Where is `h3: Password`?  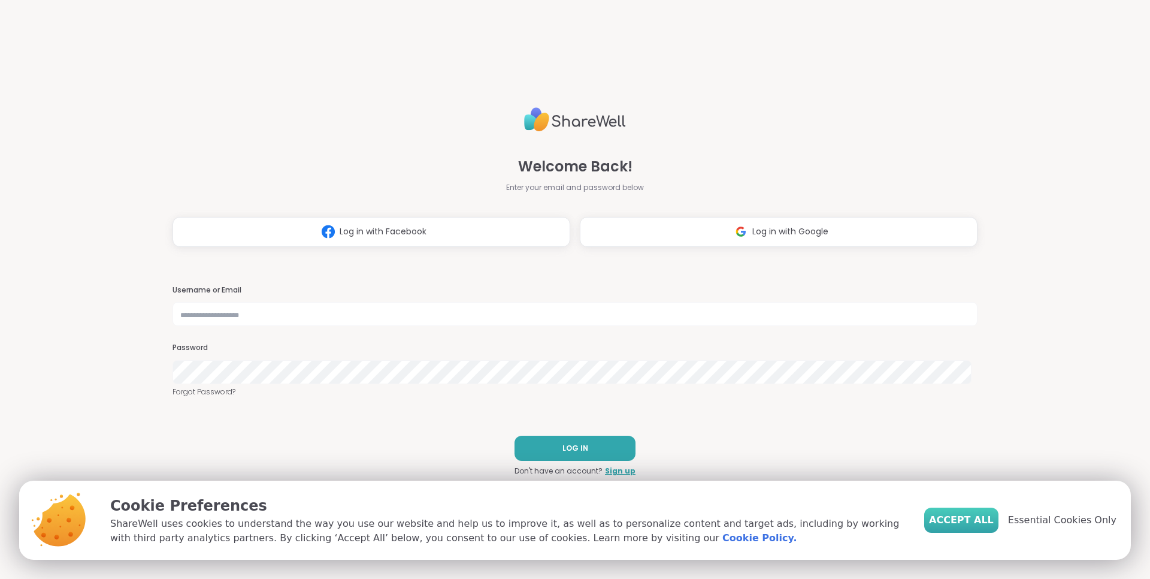 h3: Password is located at coordinates (575, 347).